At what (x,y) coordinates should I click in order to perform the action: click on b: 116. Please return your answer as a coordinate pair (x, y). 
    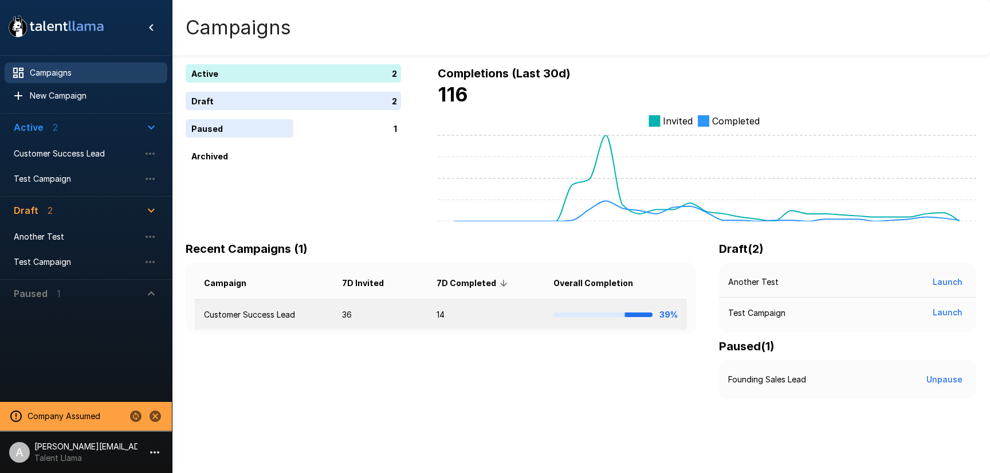
    Looking at the image, I should click on (453, 94).